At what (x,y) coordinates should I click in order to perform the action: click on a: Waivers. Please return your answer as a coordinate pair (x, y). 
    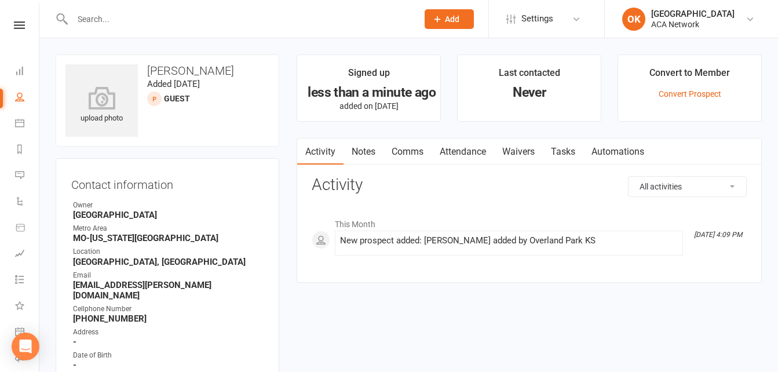
    Looking at the image, I should click on (518, 152).